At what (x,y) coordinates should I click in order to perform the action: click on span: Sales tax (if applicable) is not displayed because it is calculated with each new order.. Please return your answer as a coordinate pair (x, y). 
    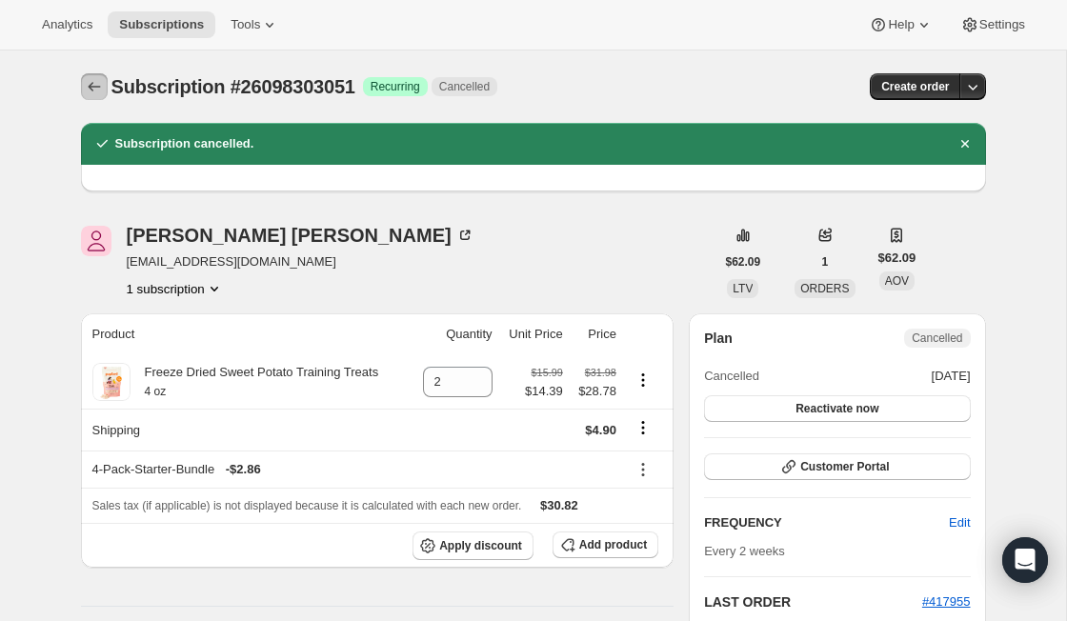
    Looking at the image, I should click on (307, 506).